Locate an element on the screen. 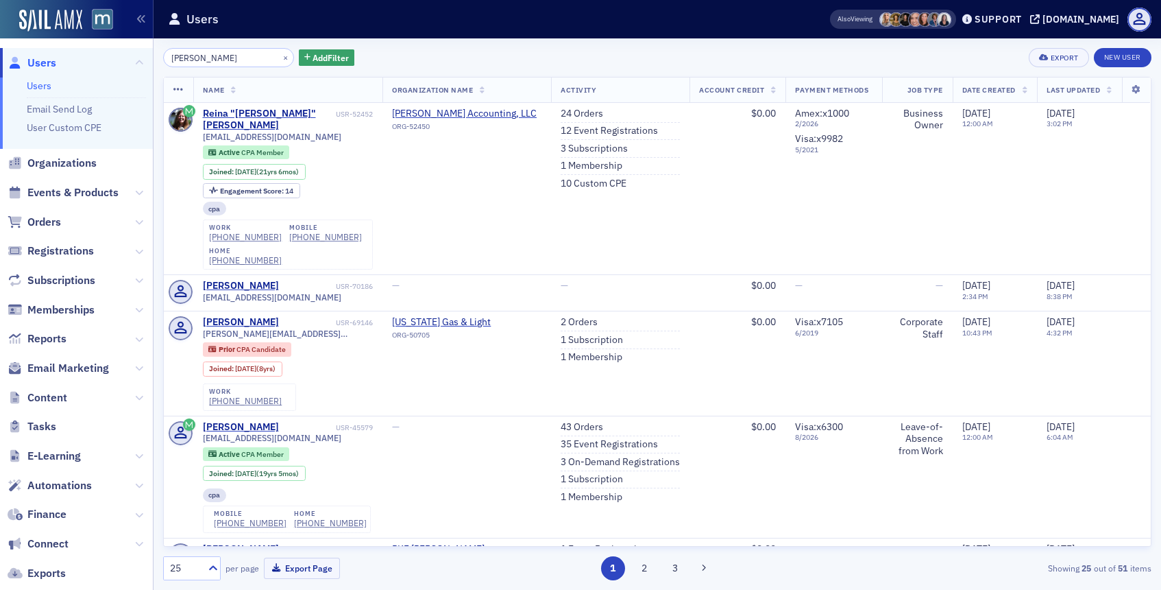  div: Prior: Prior: CPA Candidate is located at coordinates (248, 349).